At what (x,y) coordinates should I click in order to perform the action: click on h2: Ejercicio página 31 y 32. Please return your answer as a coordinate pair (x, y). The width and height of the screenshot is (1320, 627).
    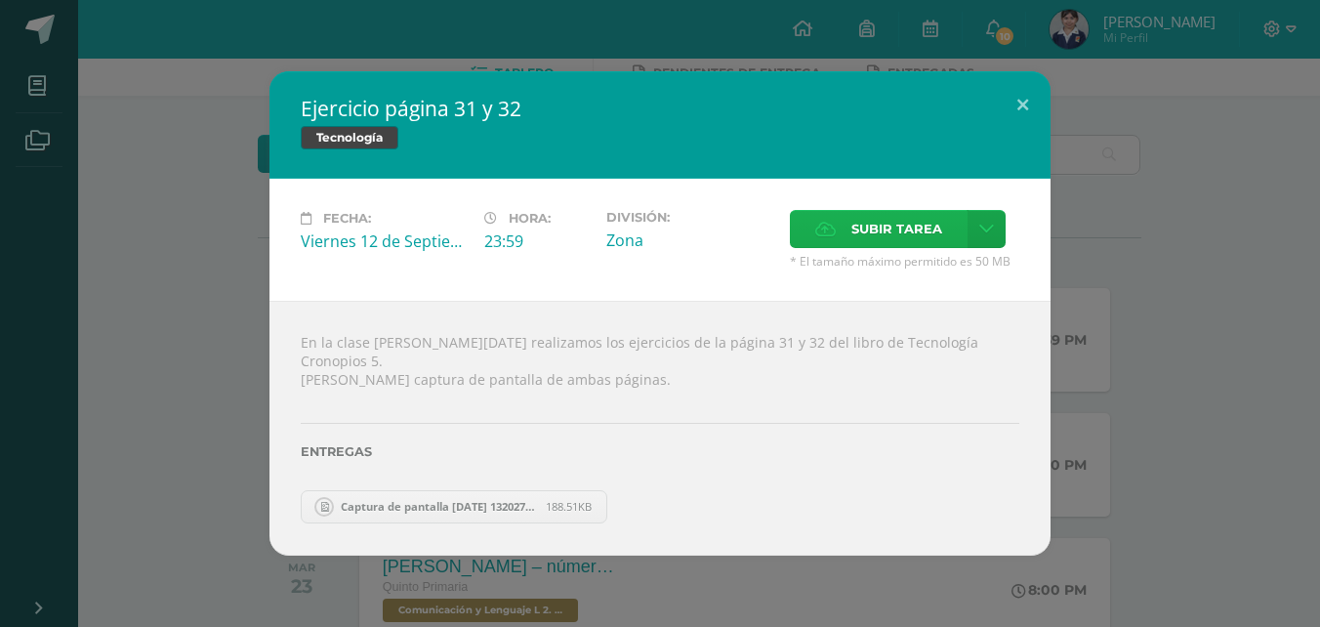
    Looking at the image, I should click on (660, 108).